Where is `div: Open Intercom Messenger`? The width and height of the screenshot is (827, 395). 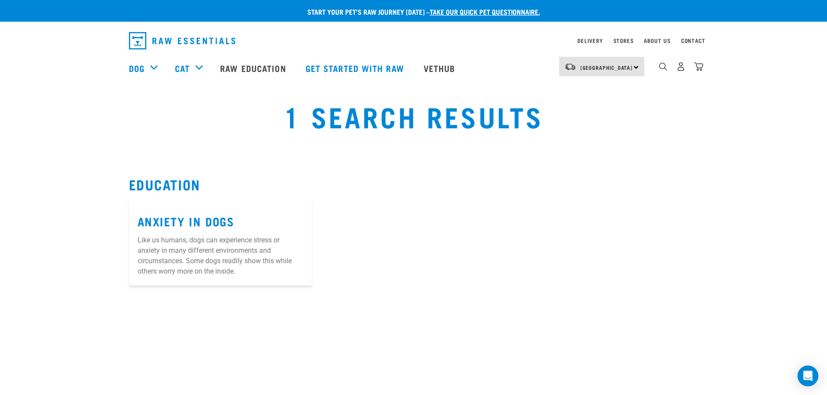
div: Open Intercom Messenger is located at coordinates (808, 376).